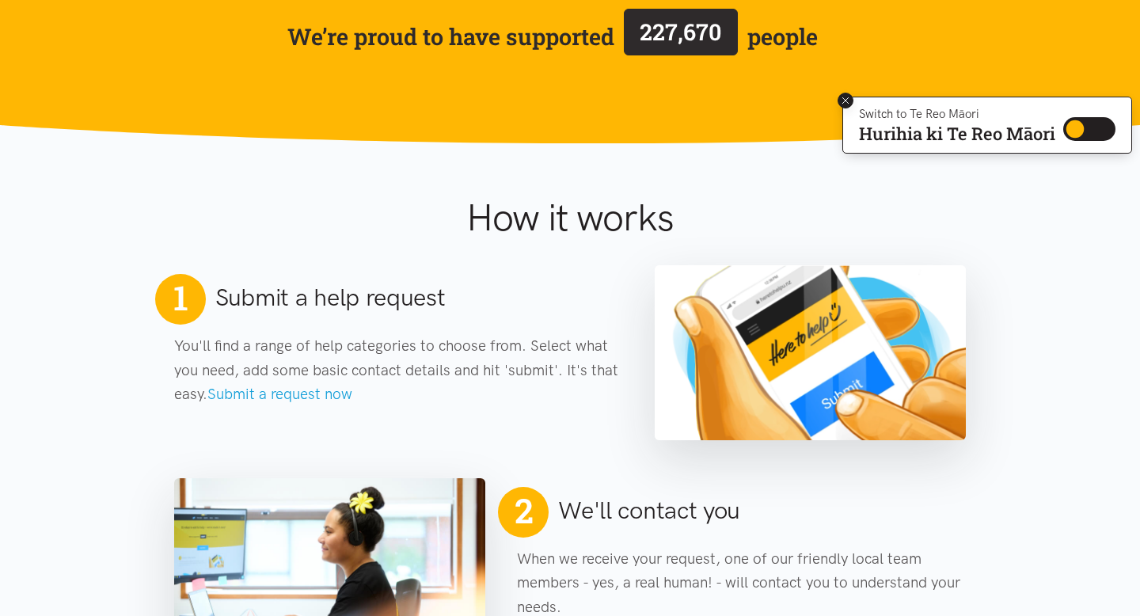 The image size is (1140, 616). Describe the element at coordinates (552, 36) in the screenshot. I see `span: We’re proud to have supported people` at that location.